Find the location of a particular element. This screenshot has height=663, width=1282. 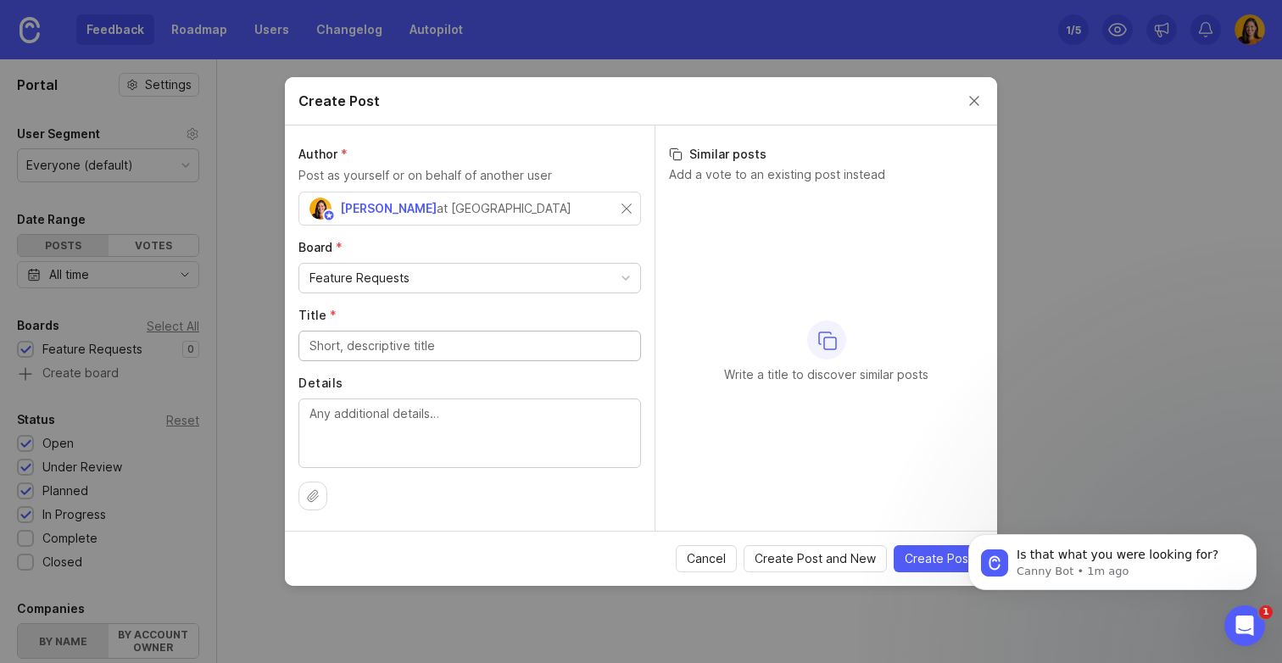

h2: Create Post is located at coordinates (339, 101).